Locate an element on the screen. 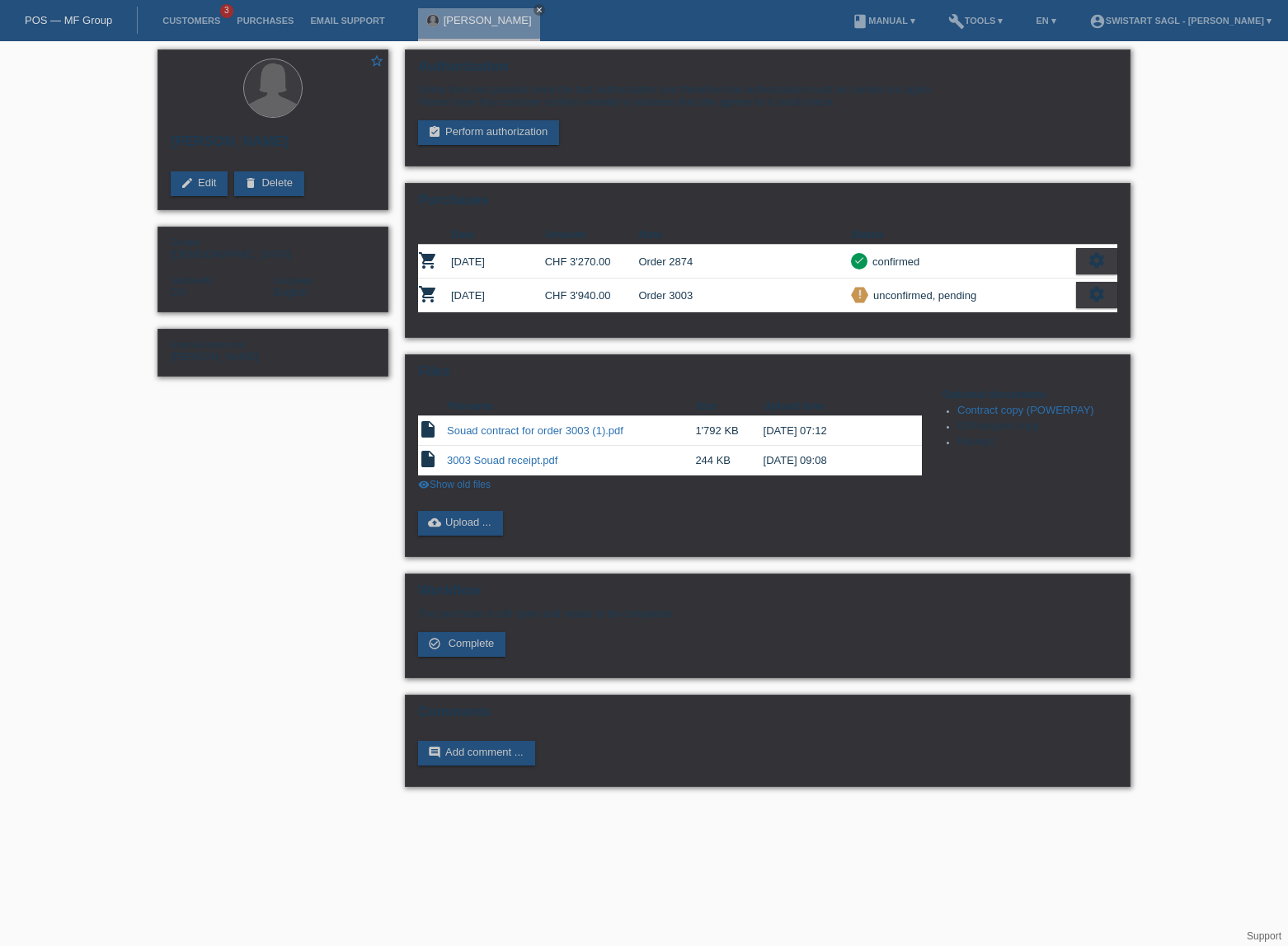  a: Contract copy (POWERPAY) is located at coordinates (1025, 410).